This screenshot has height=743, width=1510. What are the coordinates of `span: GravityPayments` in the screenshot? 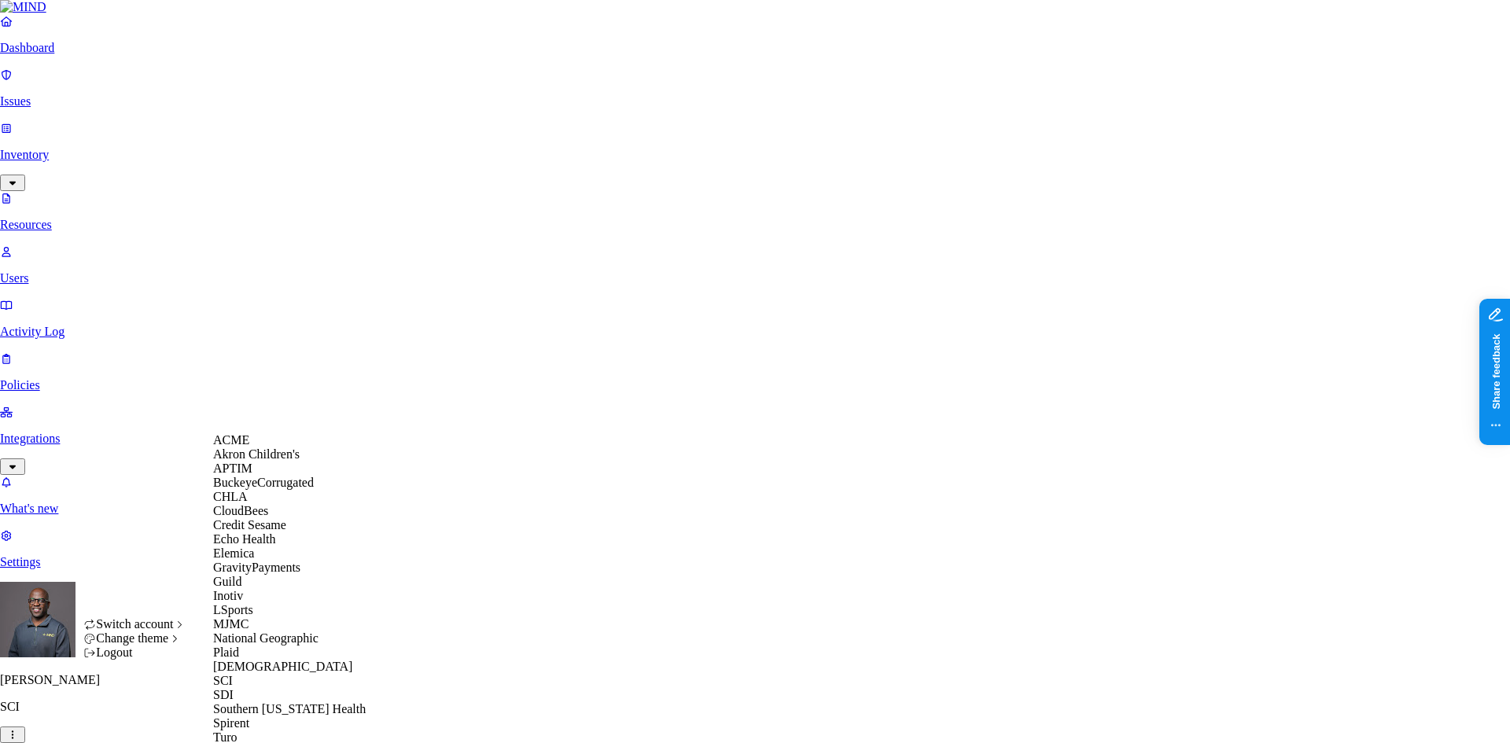 It's located at (256, 567).